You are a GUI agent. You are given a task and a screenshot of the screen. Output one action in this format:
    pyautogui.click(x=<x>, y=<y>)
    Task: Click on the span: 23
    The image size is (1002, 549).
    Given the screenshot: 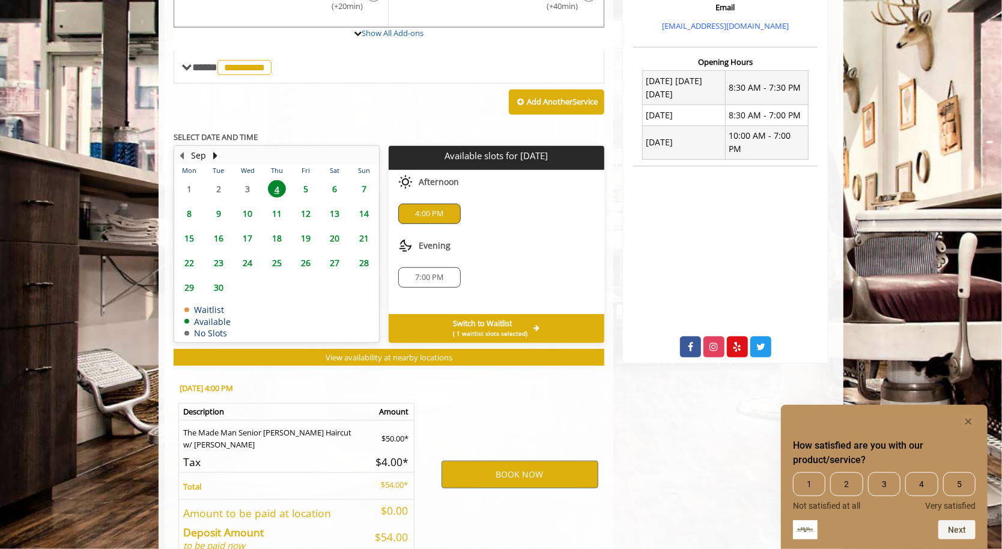 What is the action you would take?
    pyautogui.click(x=219, y=262)
    